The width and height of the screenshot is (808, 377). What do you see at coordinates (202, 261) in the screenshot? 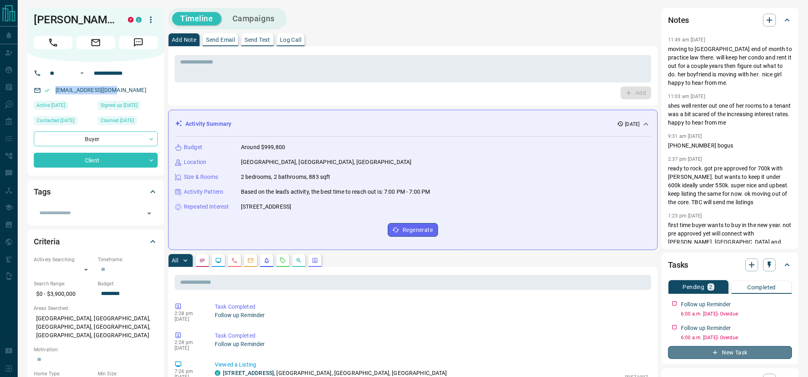
I see `svg: Notes` at bounding box center [202, 261].